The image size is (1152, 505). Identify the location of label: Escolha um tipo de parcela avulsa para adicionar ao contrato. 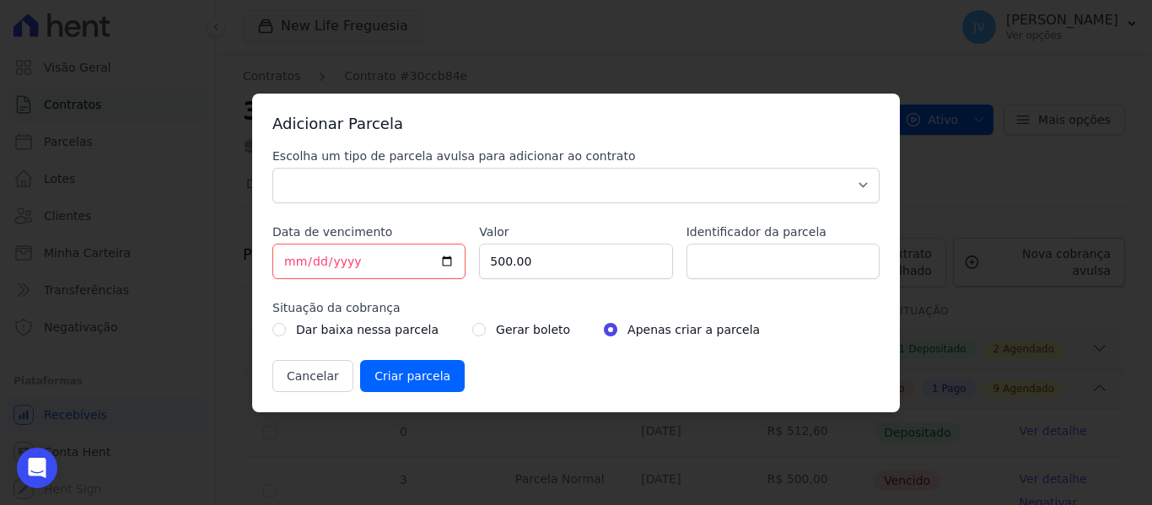
(576, 156).